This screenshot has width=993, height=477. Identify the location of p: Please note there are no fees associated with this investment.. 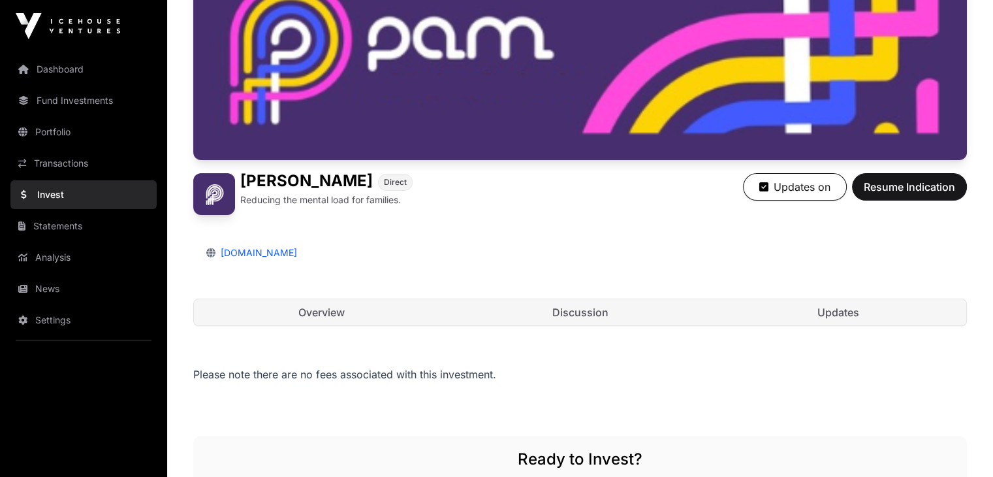
(580, 374).